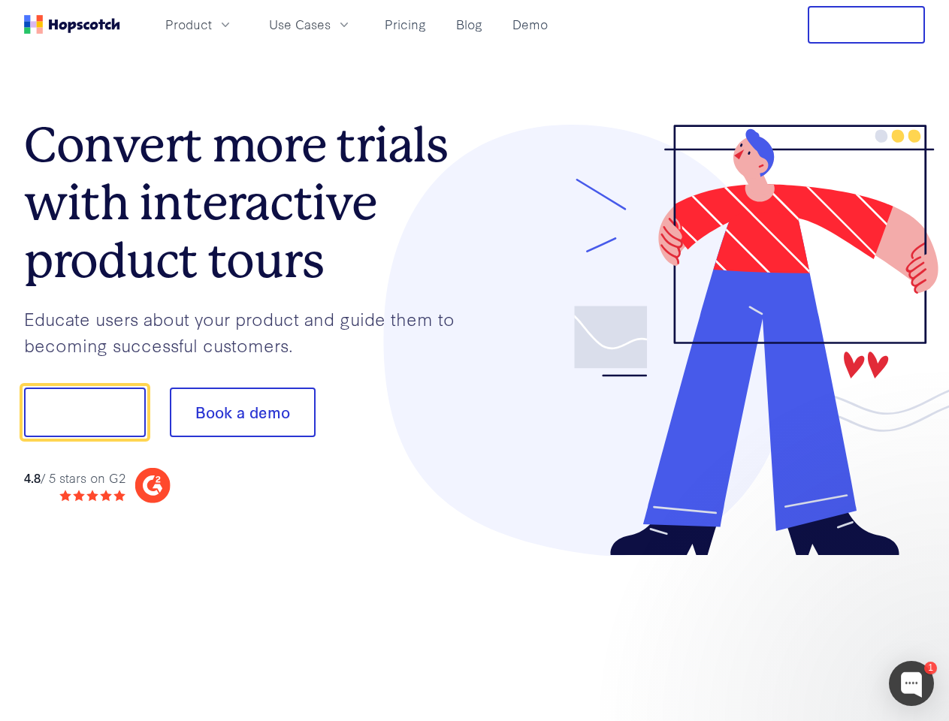 This screenshot has height=721, width=949. What do you see at coordinates (243, 413) in the screenshot?
I see `button: Book a demo` at bounding box center [243, 413].